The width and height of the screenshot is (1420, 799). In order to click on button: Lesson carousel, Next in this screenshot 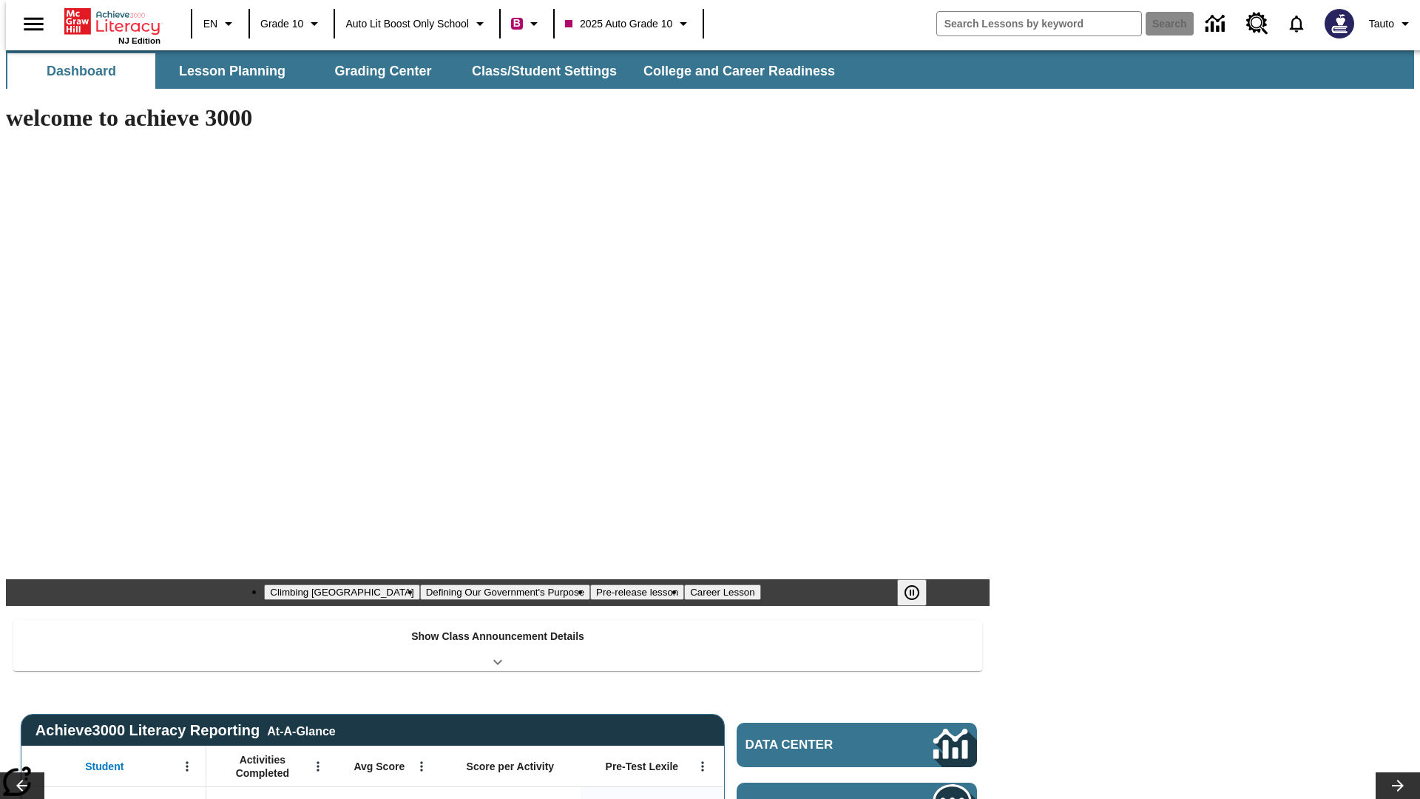, I will do `click(1398, 785)`.